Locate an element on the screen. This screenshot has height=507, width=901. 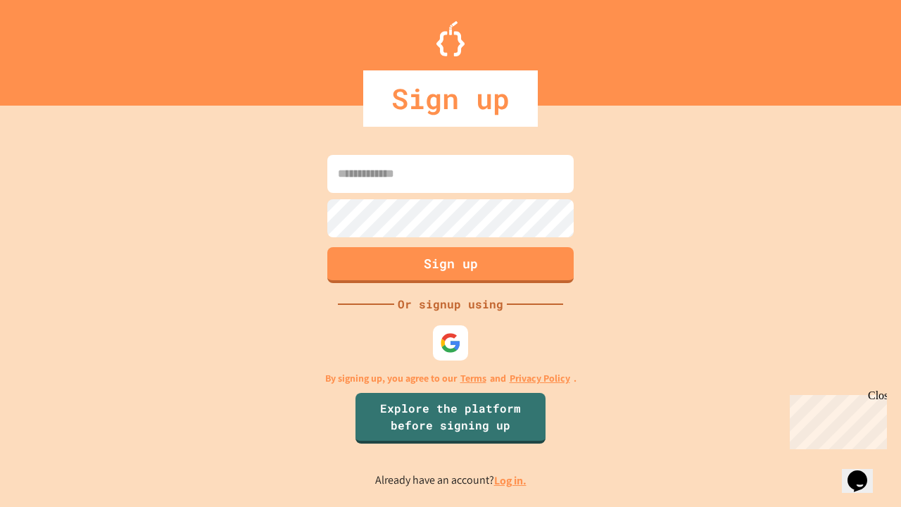
a: Log in. is located at coordinates (511, 480).